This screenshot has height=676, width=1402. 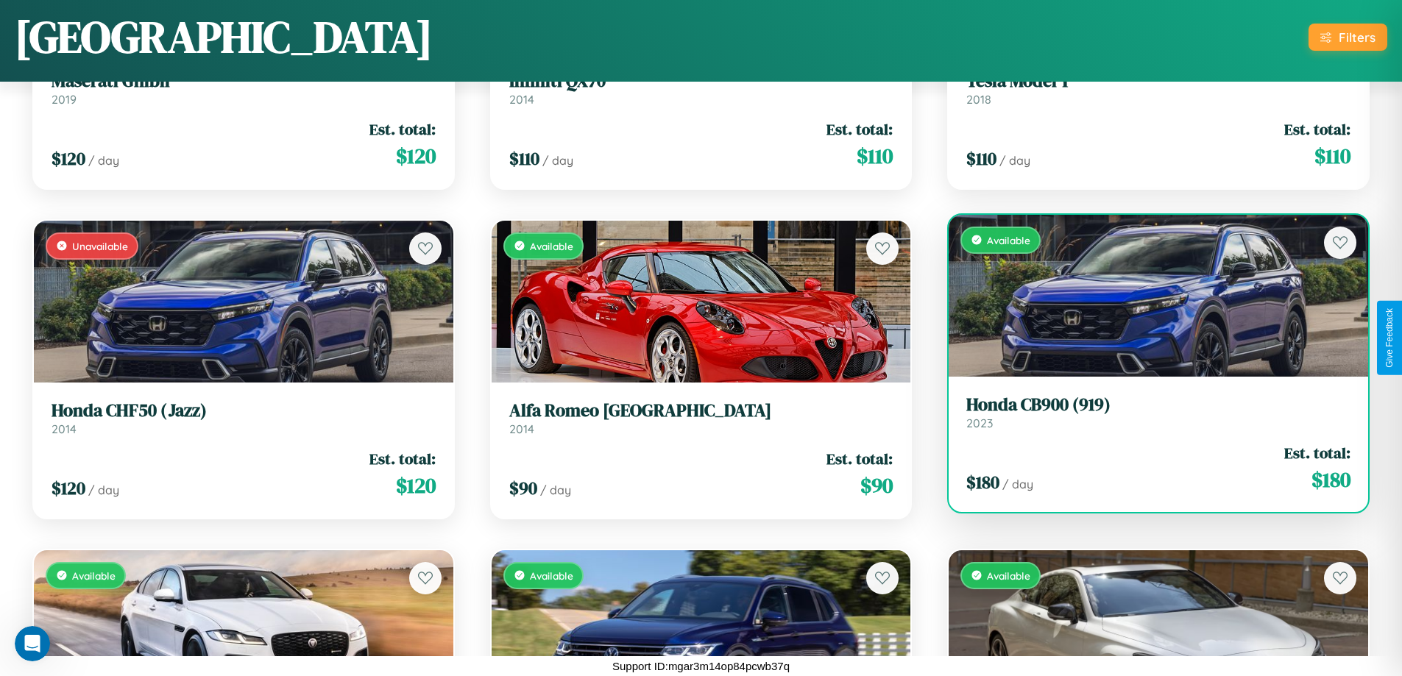 I want to click on a: Honda CB900 (919)2023, so click(x=1159, y=412).